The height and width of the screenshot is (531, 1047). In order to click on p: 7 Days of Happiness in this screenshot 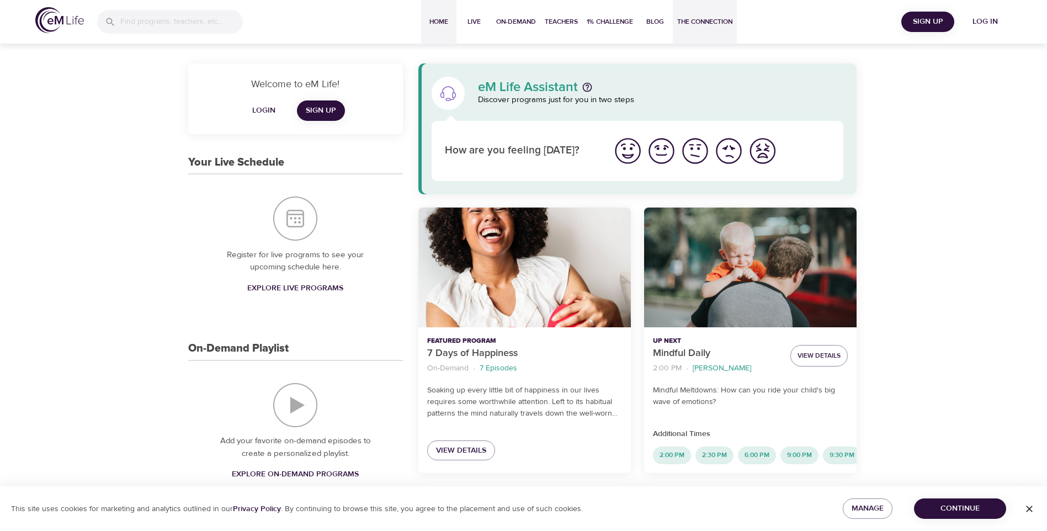, I will do `click(524, 353)`.